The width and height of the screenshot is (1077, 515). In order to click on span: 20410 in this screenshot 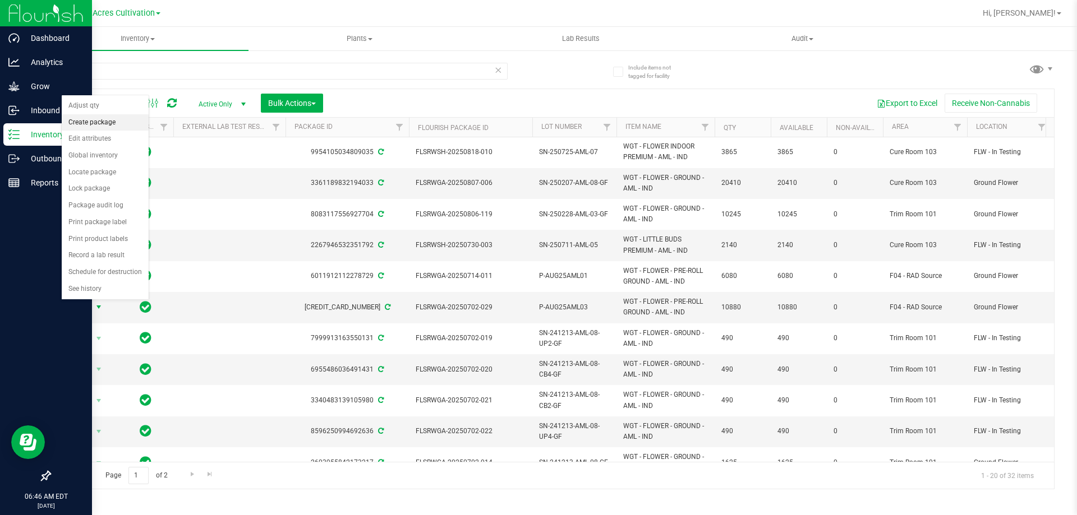, I will do `click(742, 183)`.